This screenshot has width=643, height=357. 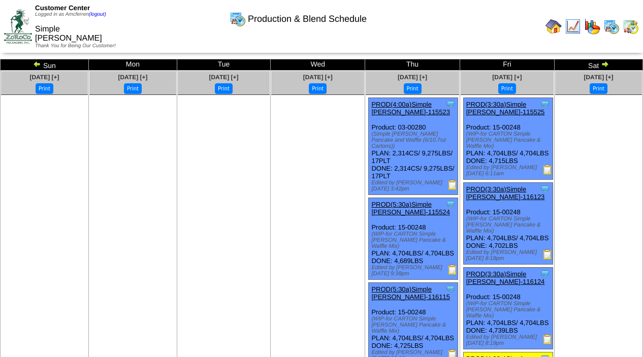 What do you see at coordinates (413, 239) in the screenshot?
I see `div: Product: 15-00248 PLAN: 4,704LBS / 4,704LBS DONE: 4,689LBS` at bounding box center [413, 239].